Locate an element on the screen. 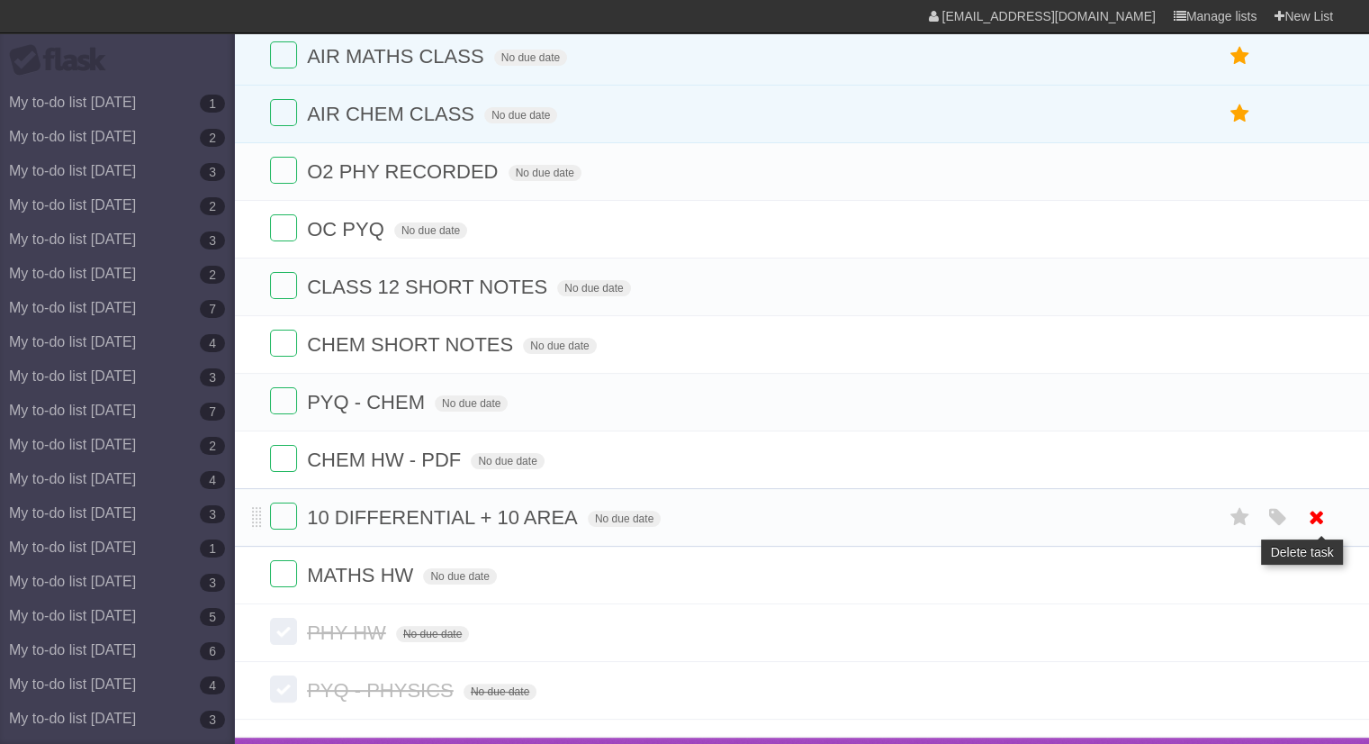 The image size is (1369, 744). span: CLASS 12 SHORT NOTES is located at coordinates (429, 286).